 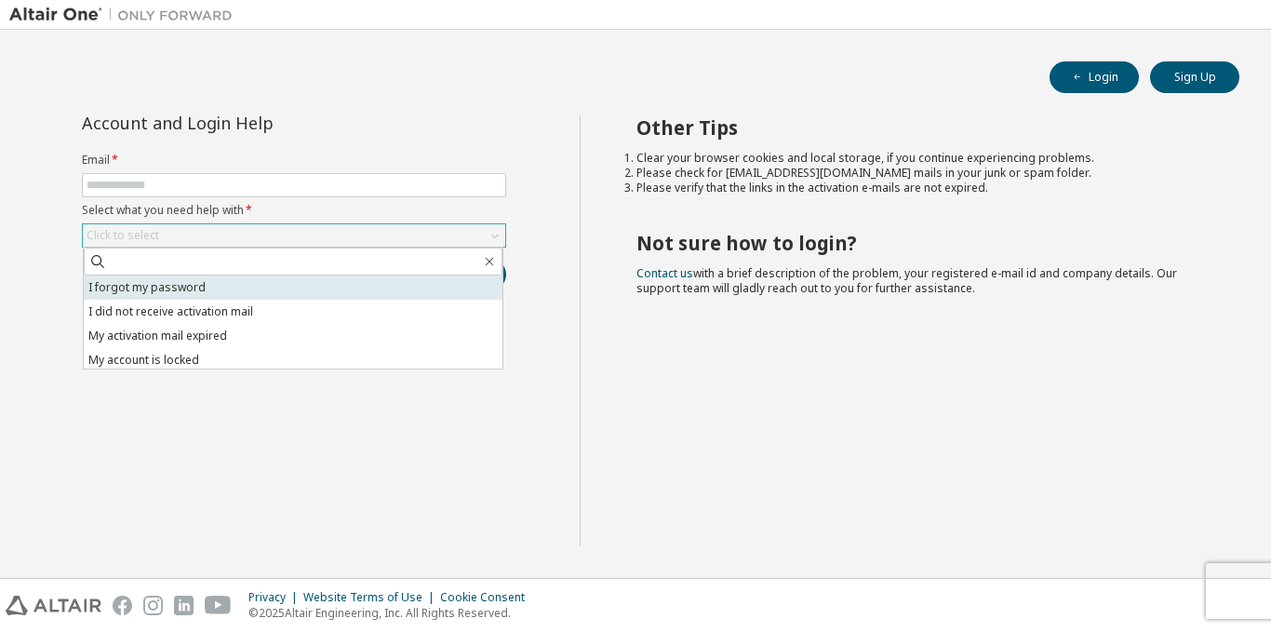 What do you see at coordinates (275, 597) in the screenshot?
I see `div: Privacy` at bounding box center [275, 597].